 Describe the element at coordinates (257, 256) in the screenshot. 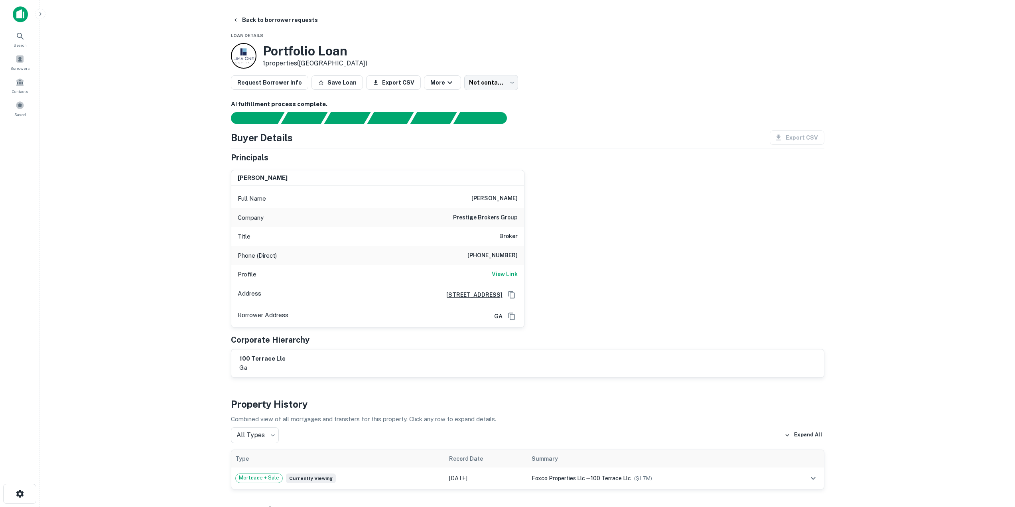

I see `p: Phone (Direct)` at that location.